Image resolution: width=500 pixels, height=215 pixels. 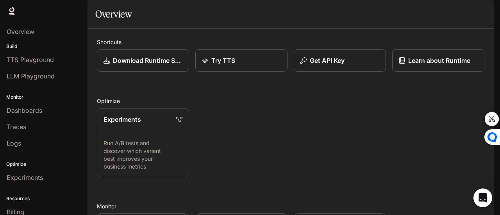 What do you see at coordinates (143, 155) in the screenshot?
I see `p: Run A/B tests and discover which variant best improves your business metrics` at bounding box center [143, 155].